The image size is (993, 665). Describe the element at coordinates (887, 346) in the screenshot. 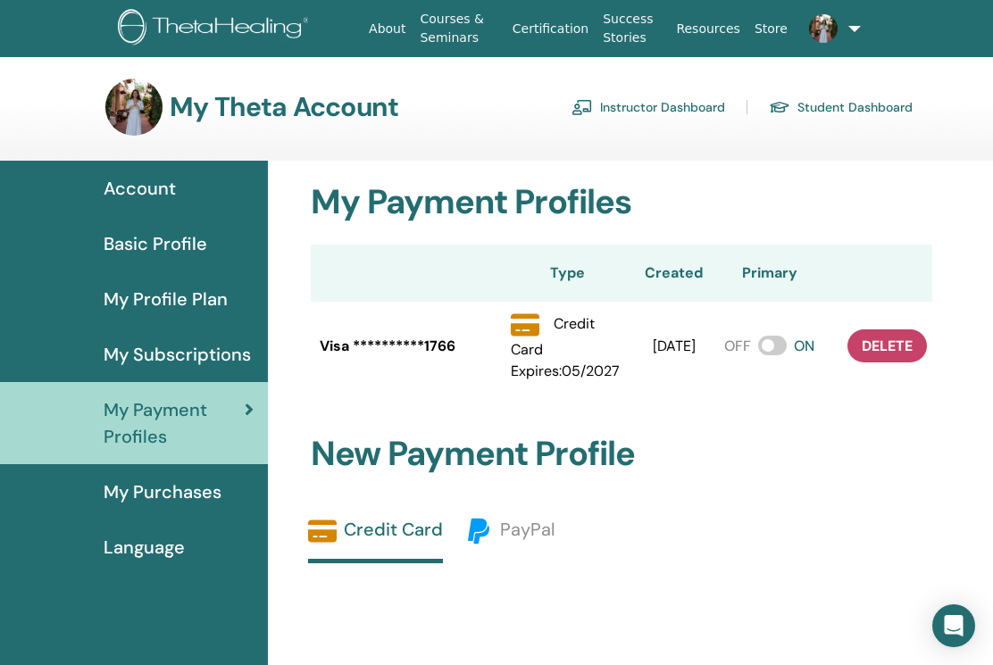

I see `button: delete` at that location.